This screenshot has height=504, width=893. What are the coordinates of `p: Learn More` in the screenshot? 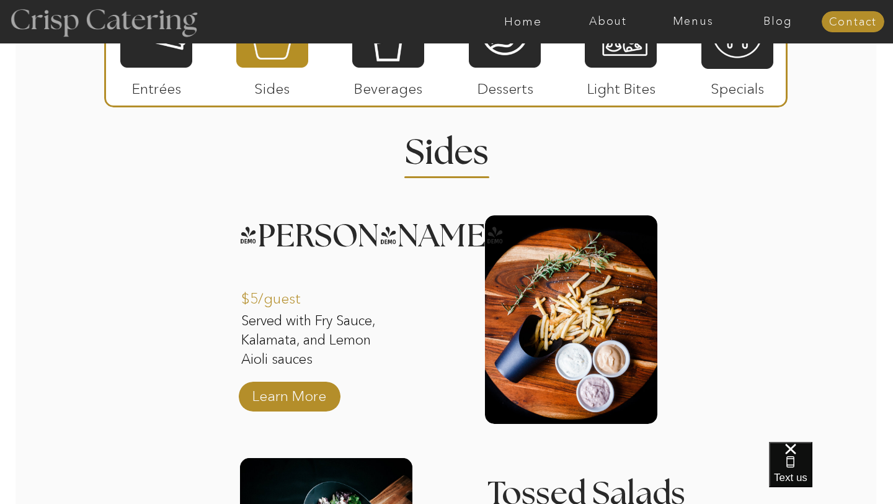 It's located at (289, 393).